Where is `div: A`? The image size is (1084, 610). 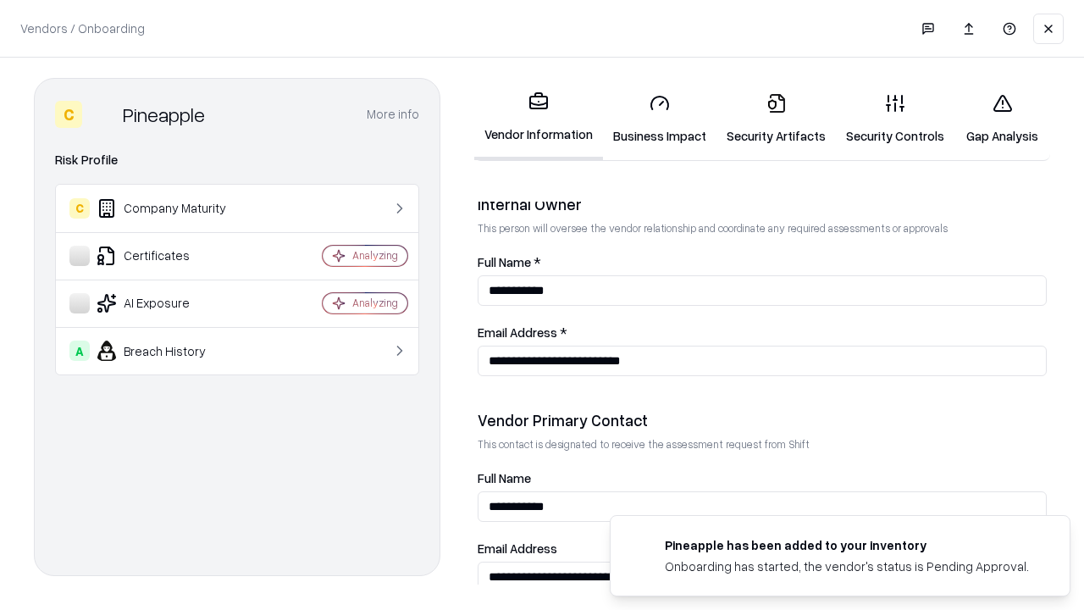
div: A is located at coordinates (80, 351).